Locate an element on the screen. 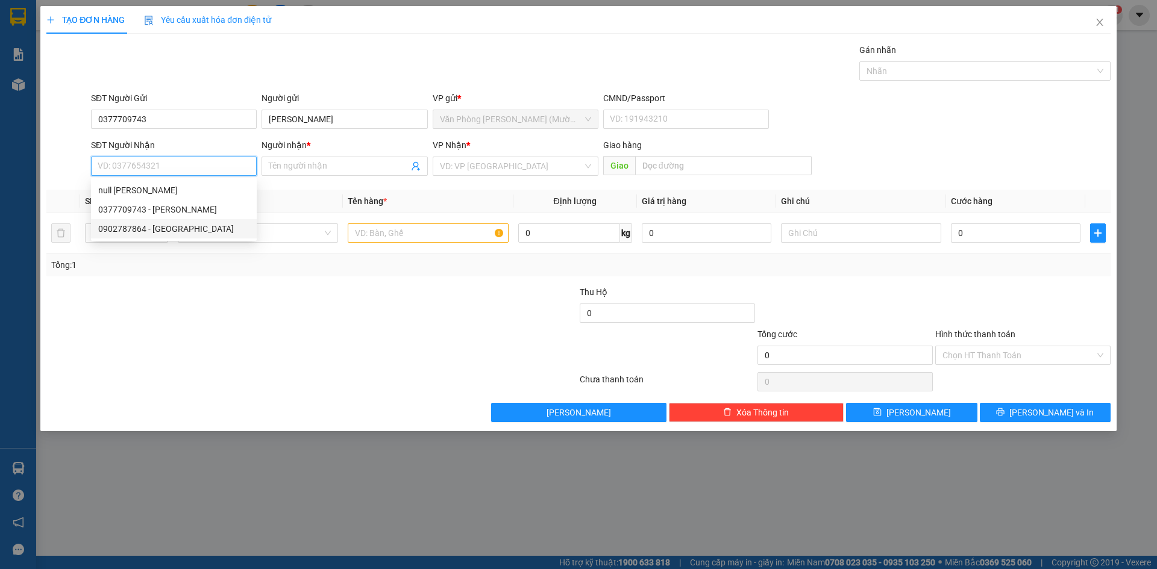 The height and width of the screenshot is (569, 1157). span: kg is located at coordinates (626, 233).